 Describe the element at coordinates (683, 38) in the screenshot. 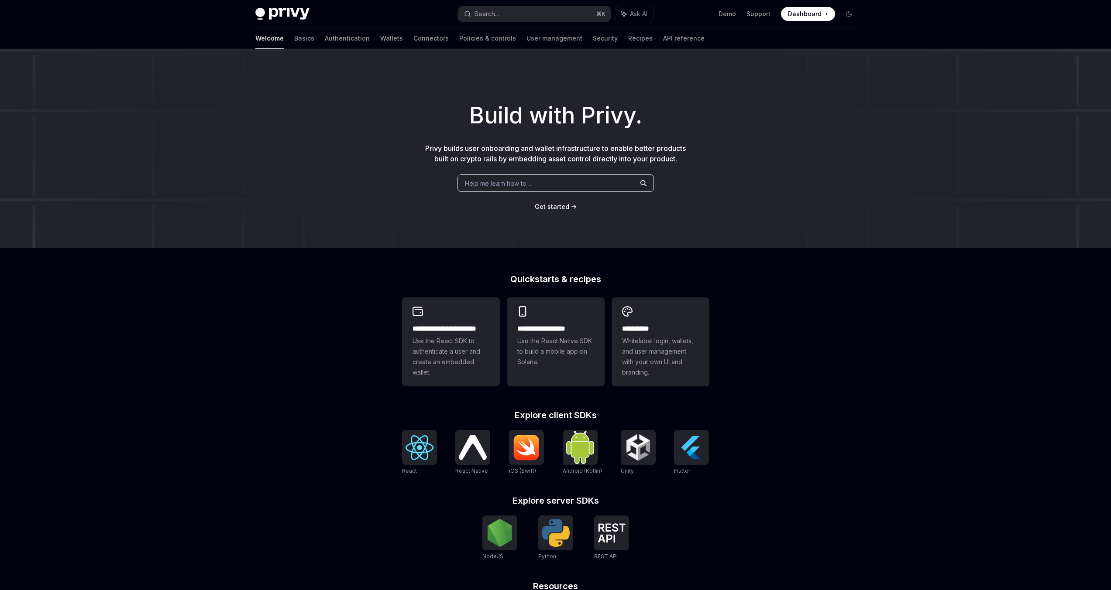

I see `a: API reference` at that location.